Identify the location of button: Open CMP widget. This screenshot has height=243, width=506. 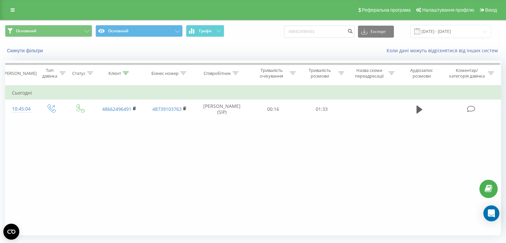
(11, 232).